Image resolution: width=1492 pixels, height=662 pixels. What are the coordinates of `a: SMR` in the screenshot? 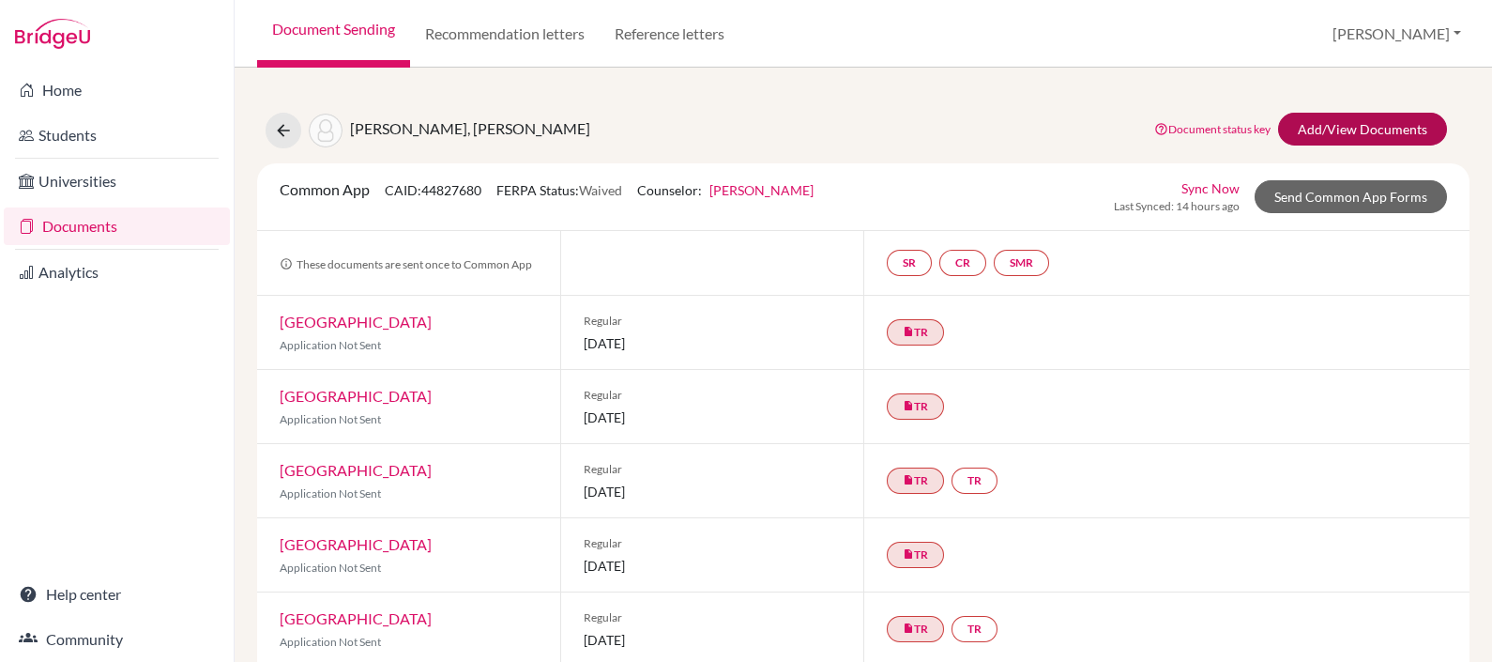 It's located at (1021, 263).